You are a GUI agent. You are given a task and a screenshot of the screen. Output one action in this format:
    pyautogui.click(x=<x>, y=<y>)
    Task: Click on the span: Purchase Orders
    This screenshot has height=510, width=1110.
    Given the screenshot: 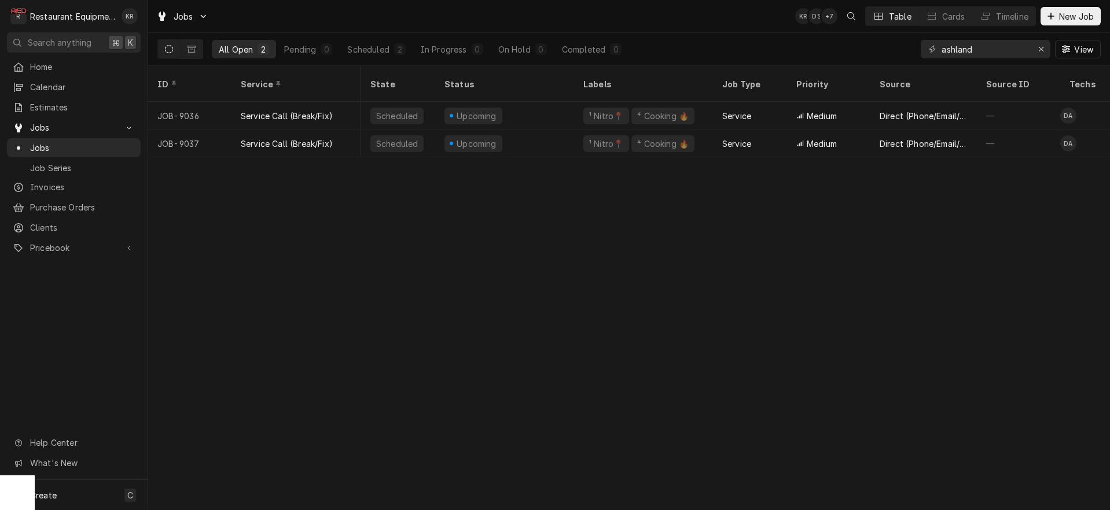 What is the action you would take?
    pyautogui.click(x=82, y=207)
    